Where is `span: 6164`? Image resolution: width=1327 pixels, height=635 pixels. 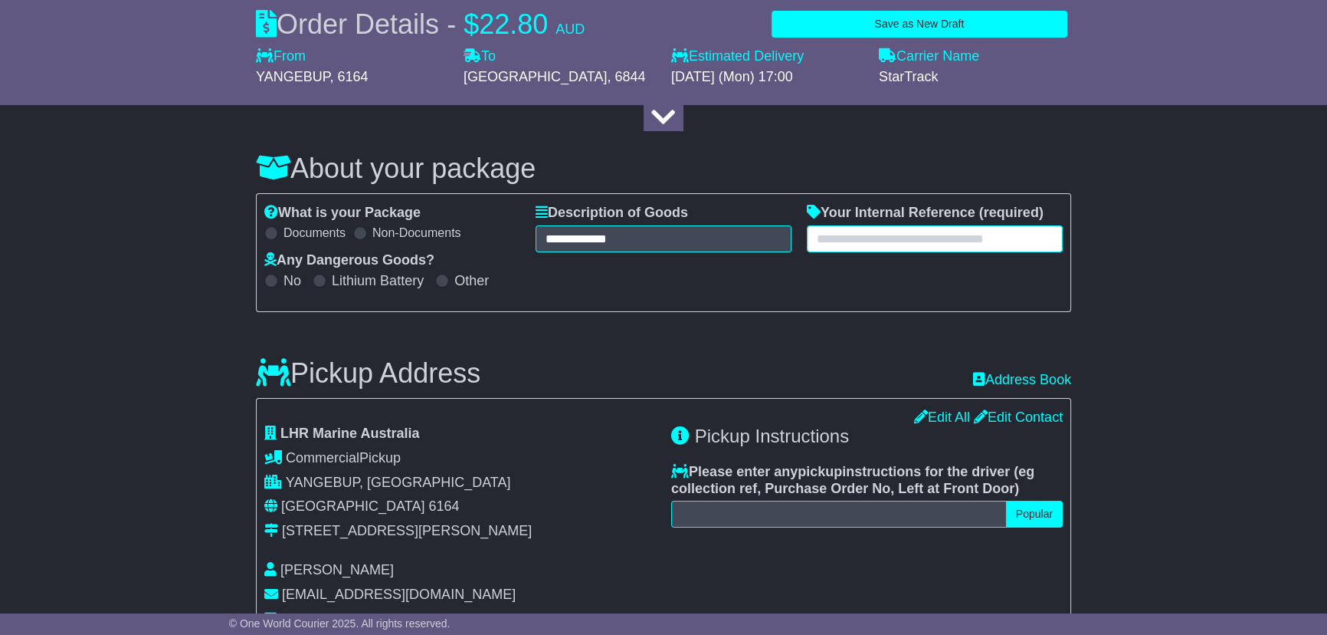
span: 6164 is located at coordinates (444, 506).